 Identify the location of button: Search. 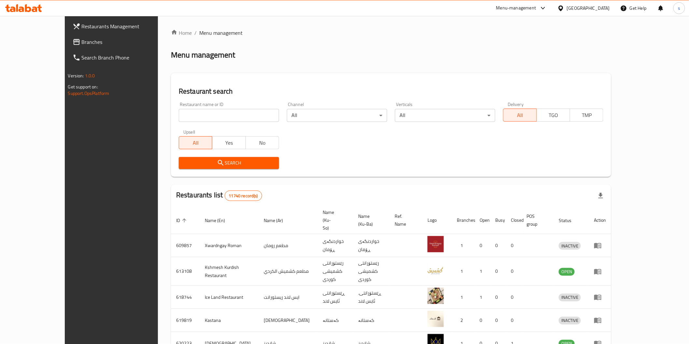
(229, 163).